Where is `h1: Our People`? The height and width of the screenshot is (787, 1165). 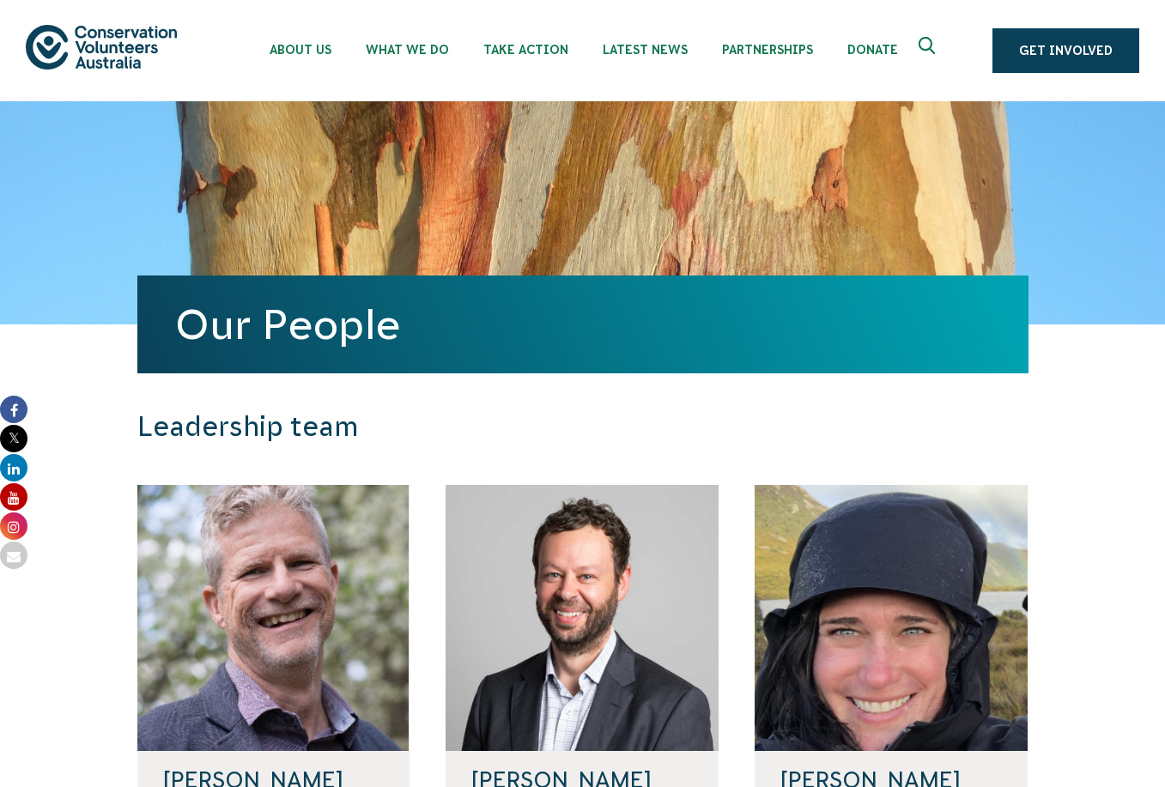 h1: Our People is located at coordinates (583, 325).